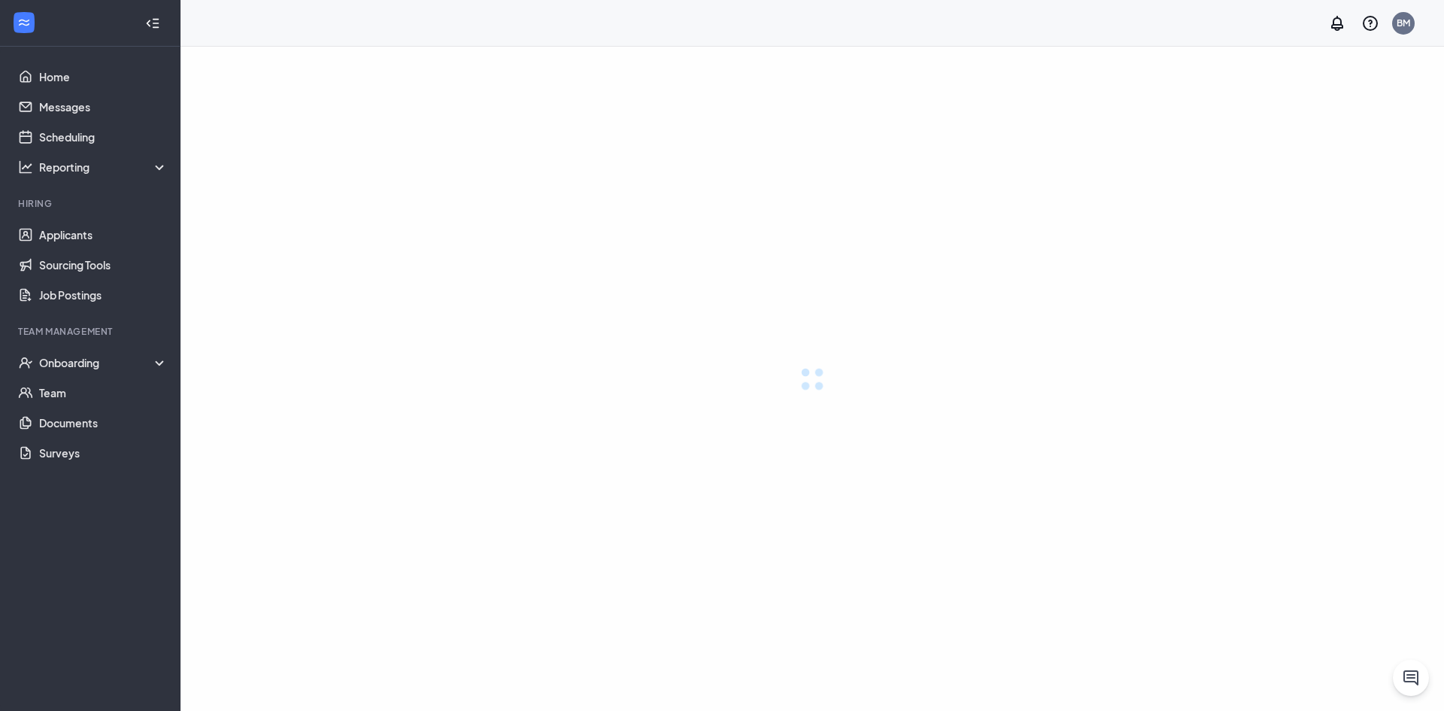  Describe the element at coordinates (1338, 23) in the screenshot. I see `svg: Notifications` at that location.